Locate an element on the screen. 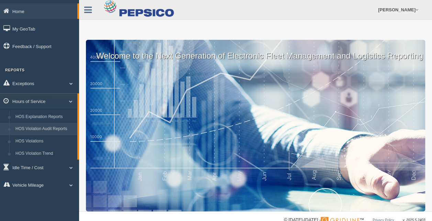  a: HOS Violation Audit Reports is located at coordinates (45, 129).